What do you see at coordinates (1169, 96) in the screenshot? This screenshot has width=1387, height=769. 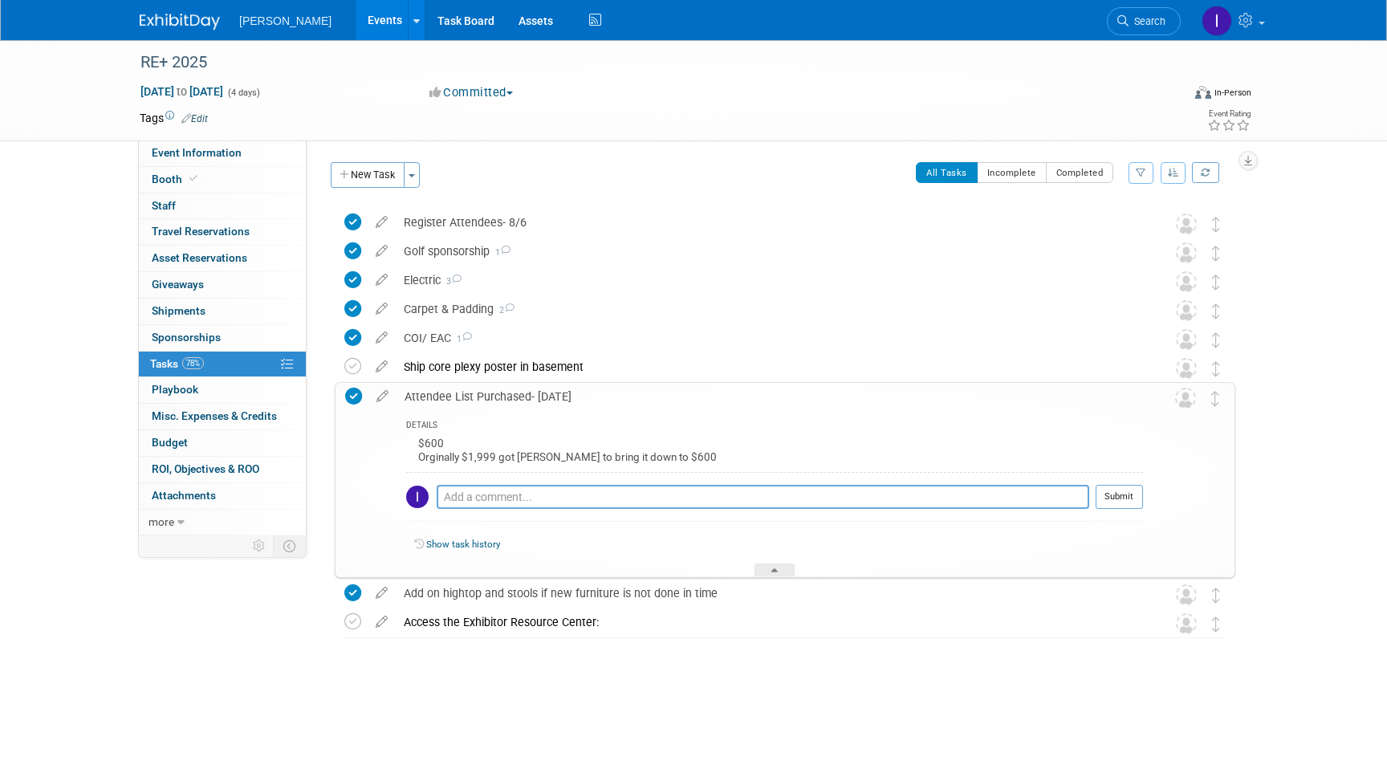 I see `div: Event Format` at bounding box center [1169, 96].